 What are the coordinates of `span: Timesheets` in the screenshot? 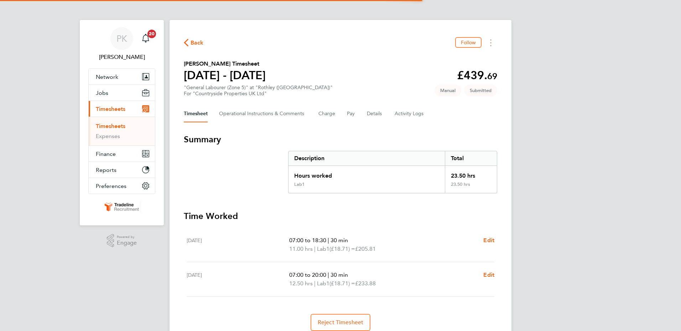 It's located at (110, 109).